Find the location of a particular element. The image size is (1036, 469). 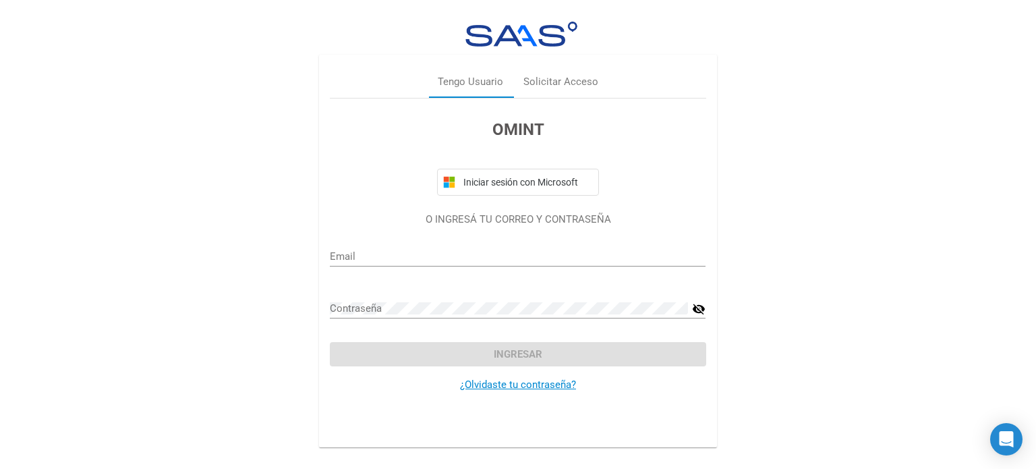

span: Iniciar sesión con Microsoft is located at coordinates (527, 182).